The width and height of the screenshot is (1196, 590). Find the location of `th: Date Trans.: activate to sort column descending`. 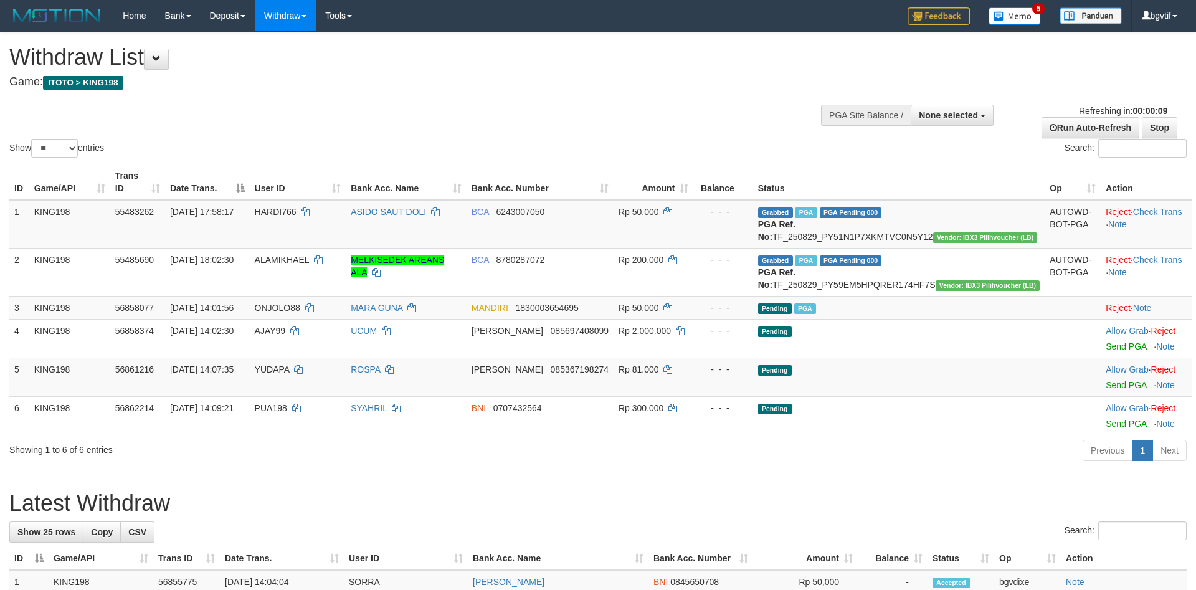

th: Date Trans.: activate to sort column descending is located at coordinates (207, 182).